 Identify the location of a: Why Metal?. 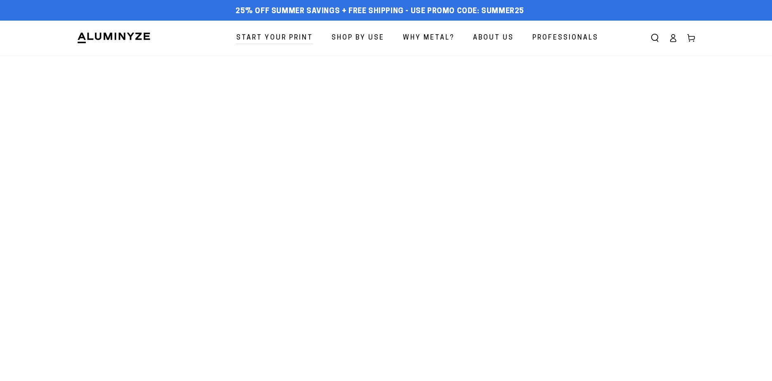
(428, 38).